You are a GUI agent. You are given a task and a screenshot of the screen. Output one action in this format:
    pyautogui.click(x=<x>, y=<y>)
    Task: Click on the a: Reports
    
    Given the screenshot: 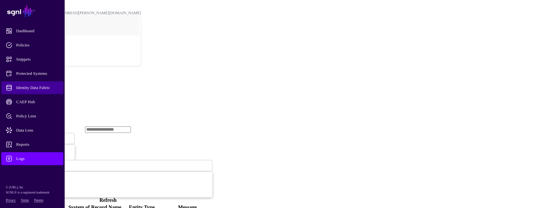 What is the action you would take?
    pyautogui.click(x=32, y=145)
    